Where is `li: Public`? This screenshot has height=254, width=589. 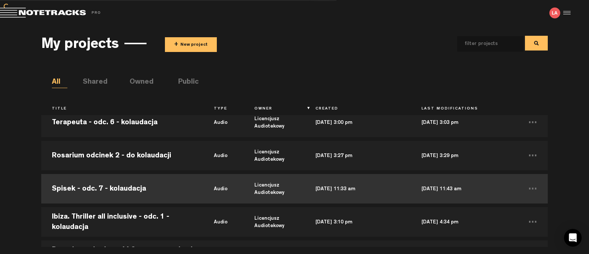
li: Public is located at coordinates (186, 83).